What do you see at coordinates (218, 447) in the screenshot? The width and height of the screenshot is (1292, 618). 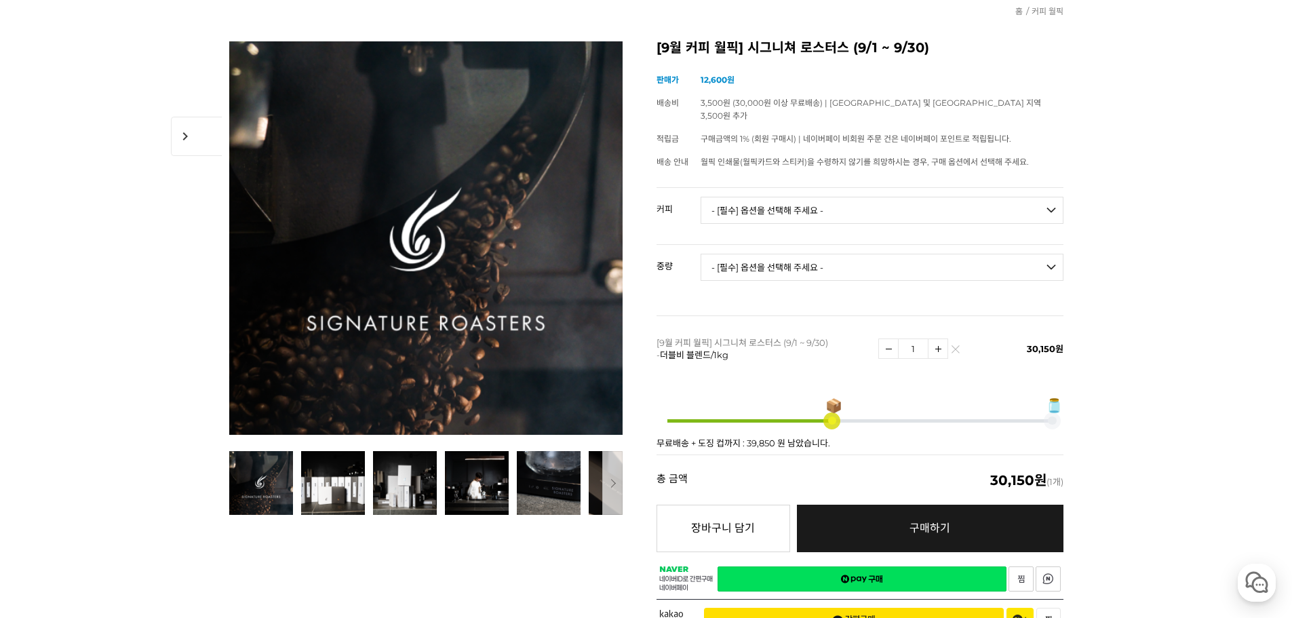 I see `a: 설정` at bounding box center [218, 447].